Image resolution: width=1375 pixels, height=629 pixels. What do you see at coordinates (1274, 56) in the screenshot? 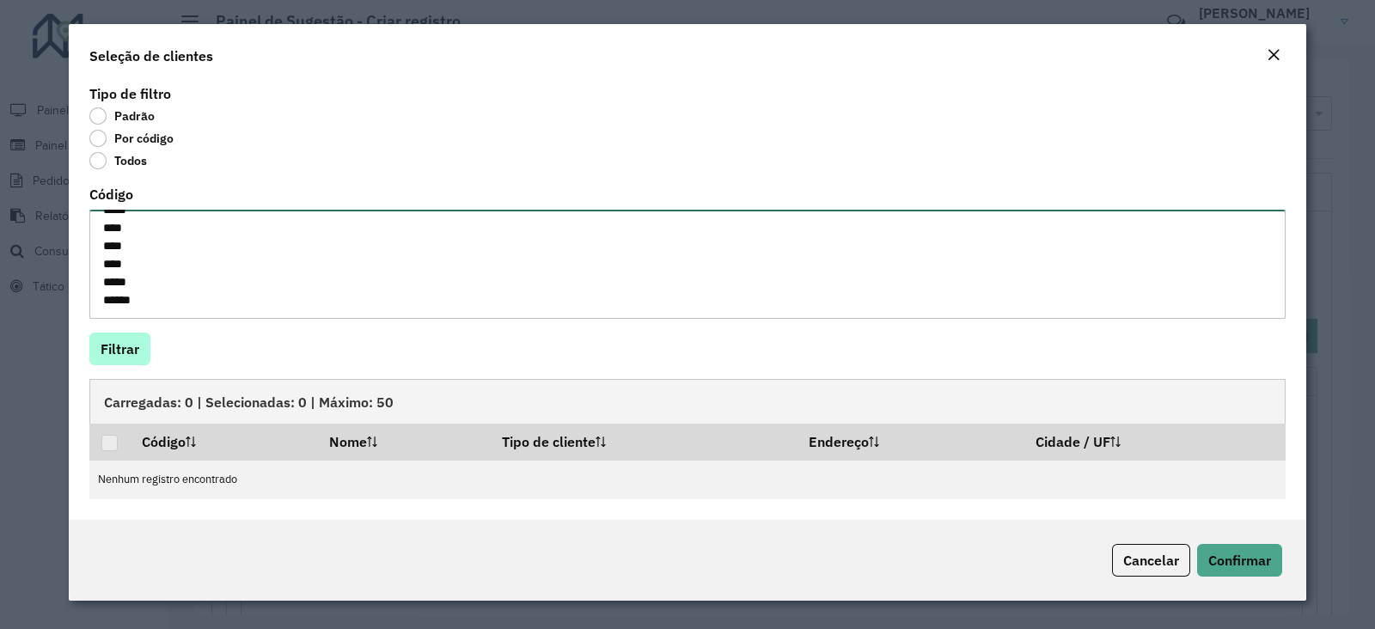
I see `button: Close` at bounding box center [1274, 56].